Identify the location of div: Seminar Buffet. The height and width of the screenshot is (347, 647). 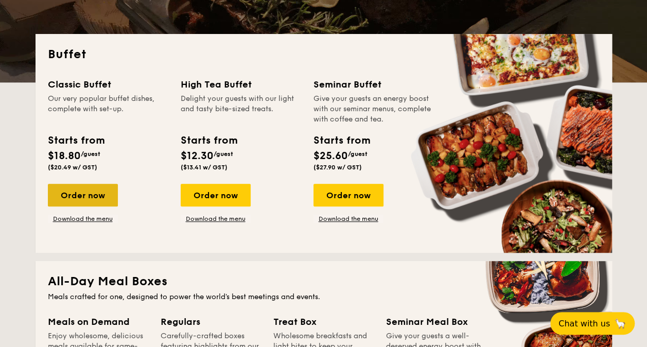
(374, 84).